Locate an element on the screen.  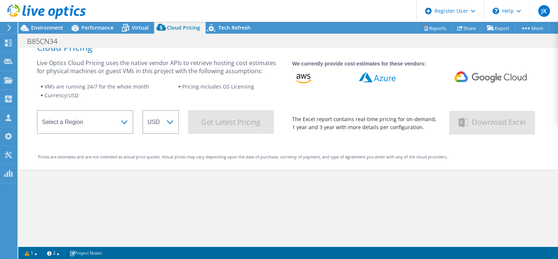
div: The Excel report contains real-time pricing for on-demand, 1 year and 3 year with more details pe... is located at coordinates (366, 123).